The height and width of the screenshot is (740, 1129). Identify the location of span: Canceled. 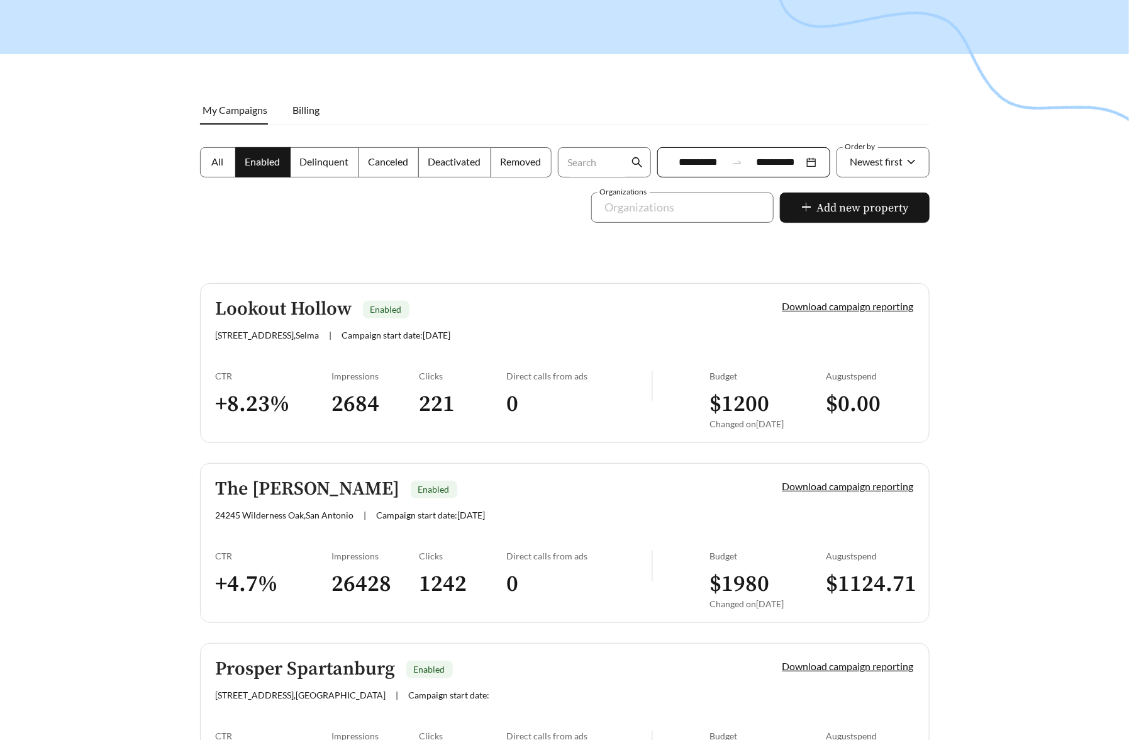
(389, 161).